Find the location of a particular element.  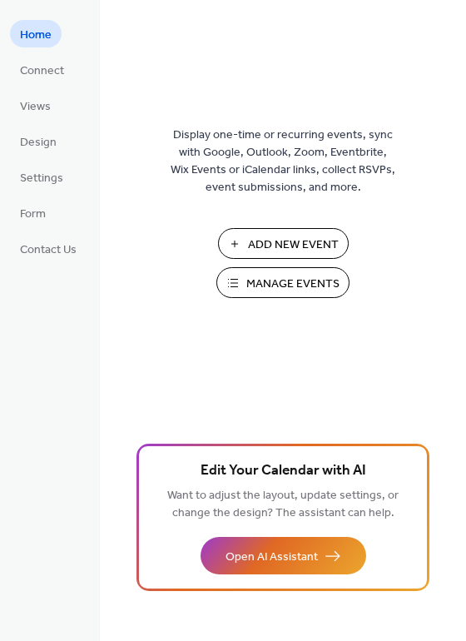

button: Add New Event is located at coordinates (283, 243).